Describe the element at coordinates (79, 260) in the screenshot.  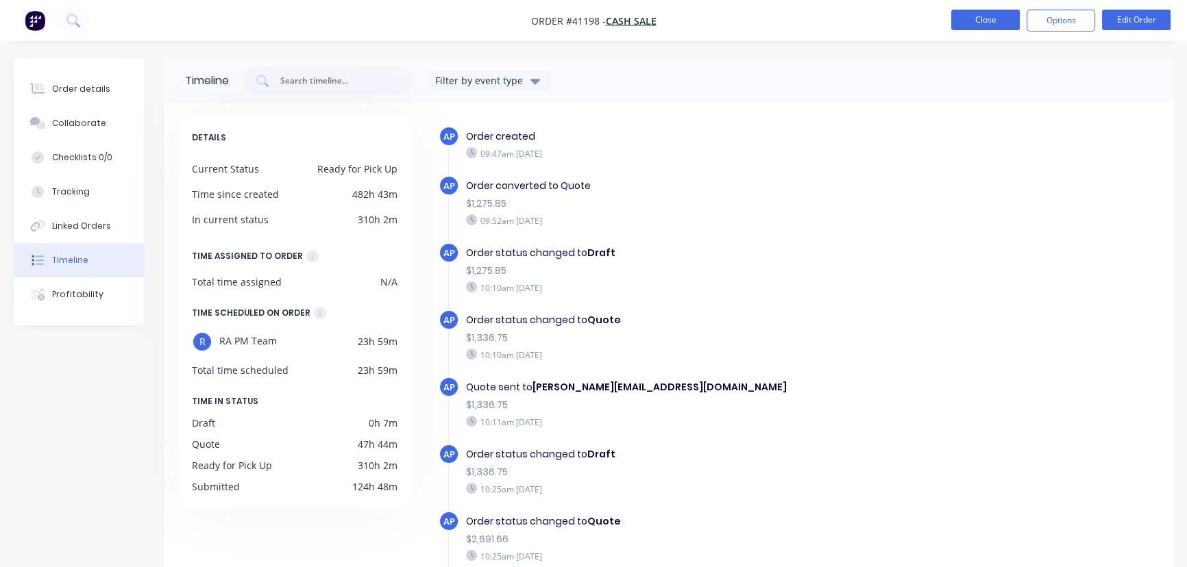
I see `button: Timeline` at that location.